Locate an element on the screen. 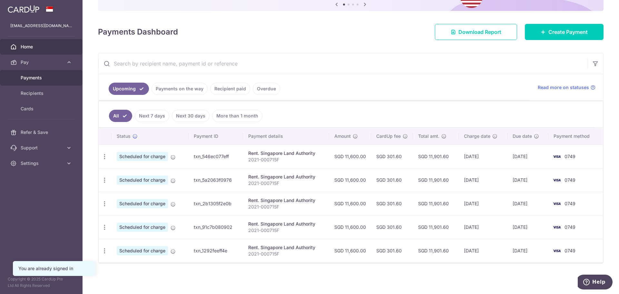 The image size is (619, 294). a: All is located at coordinates (120, 116).